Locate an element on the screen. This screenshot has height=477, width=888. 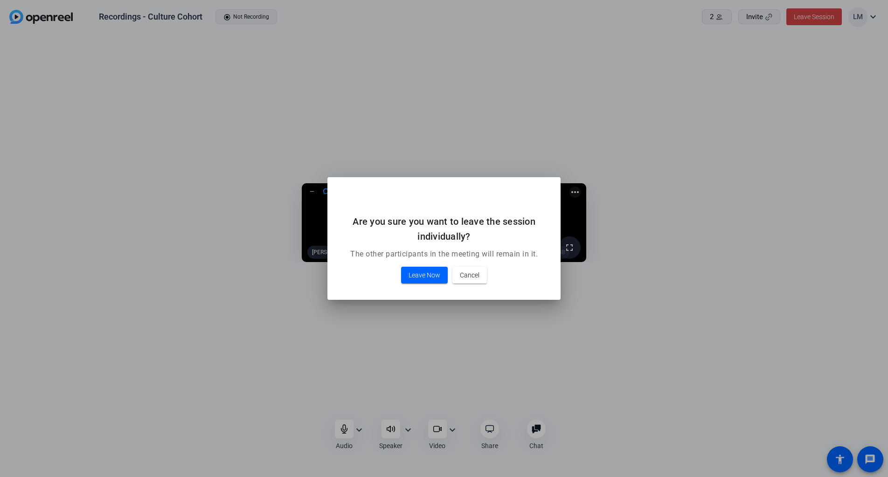
span: Cancel is located at coordinates (470, 275).